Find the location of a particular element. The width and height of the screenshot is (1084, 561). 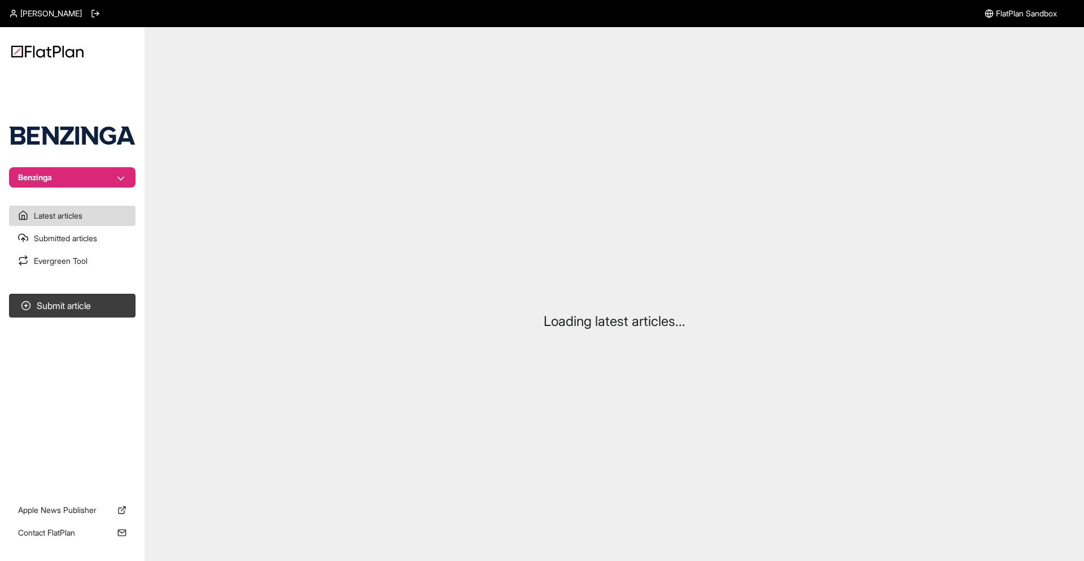

img: Publication Logo is located at coordinates (72, 136).